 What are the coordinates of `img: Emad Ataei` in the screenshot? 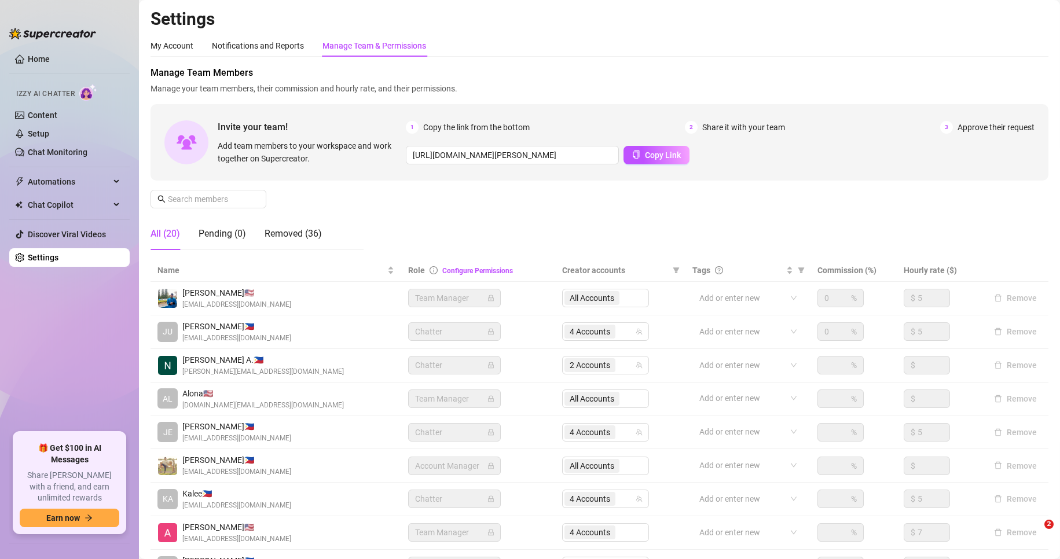 It's located at (167, 298).